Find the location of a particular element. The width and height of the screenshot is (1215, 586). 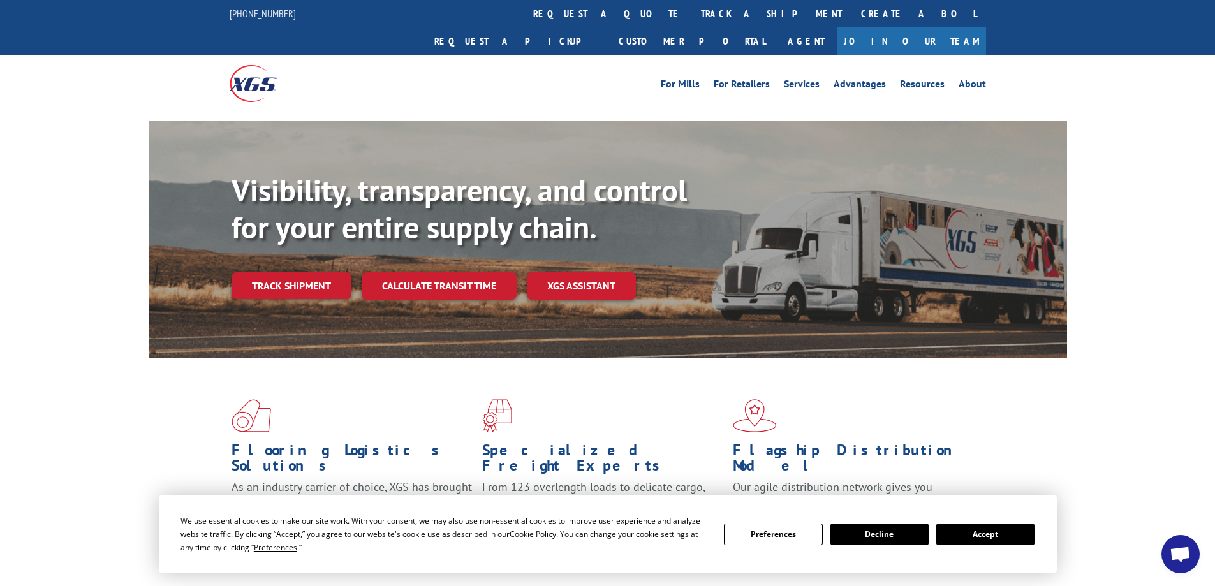

div: Open chat is located at coordinates (1181, 554).